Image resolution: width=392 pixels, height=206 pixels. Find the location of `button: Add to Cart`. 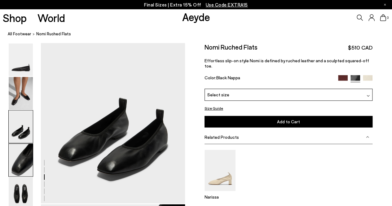

button: Add to Cart is located at coordinates (289, 121).